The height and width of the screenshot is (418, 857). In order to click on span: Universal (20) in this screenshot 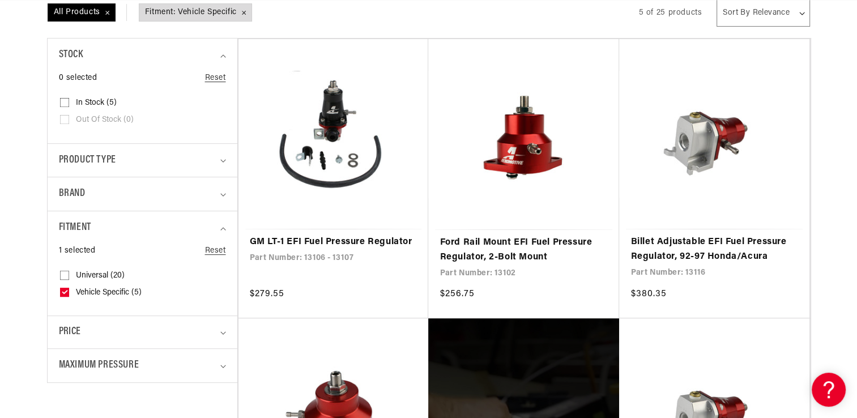, I will do `click(100, 276)`.